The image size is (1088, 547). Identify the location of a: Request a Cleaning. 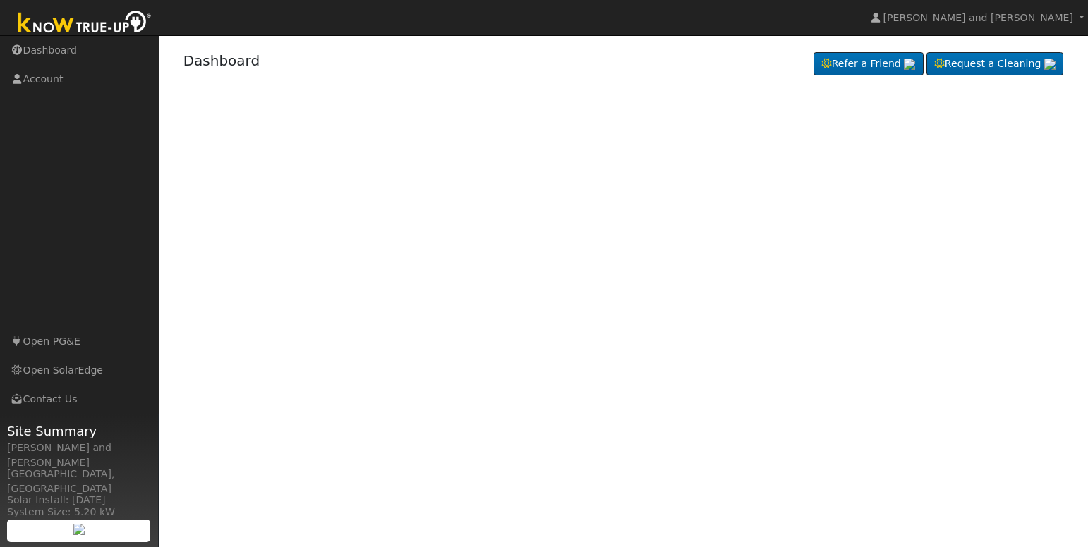
(995, 64).